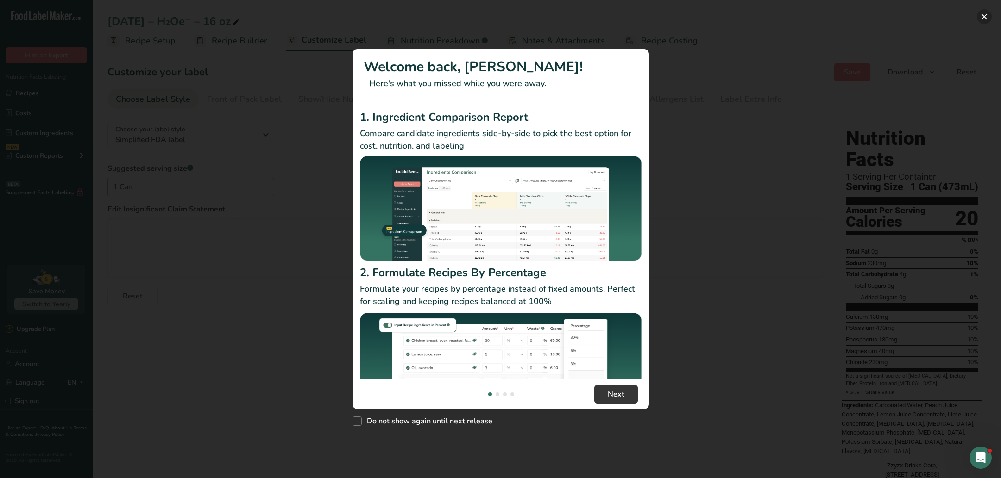 This screenshot has width=1001, height=478. I want to click on button: Next, so click(616, 395).